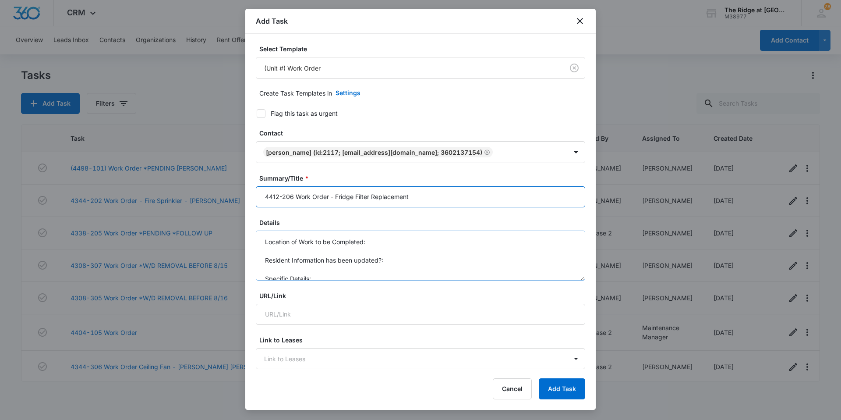 The height and width of the screenshot is (420, 841). What do you see at coordinates (486, 152) in the screenshot?
I see `div: Remove Ashton Rogers (ID:2117; ash.roge6@gmail.com; 3602137154)` at bounding box center [486, 152].